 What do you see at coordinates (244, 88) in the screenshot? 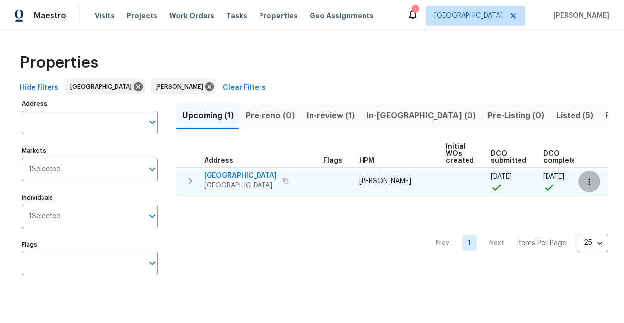
I see `button: Clear Filters` at bounding box center [244, 88].